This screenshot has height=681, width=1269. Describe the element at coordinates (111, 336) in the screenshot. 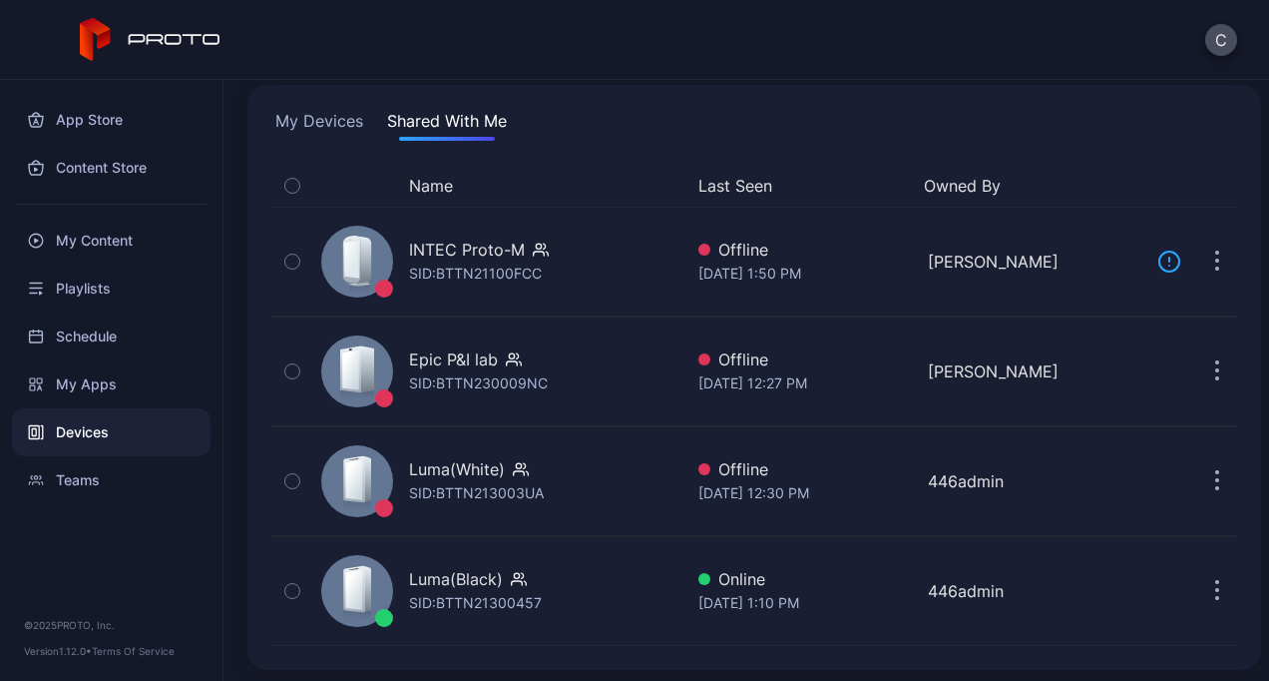

I see `a: Schedule` at that location.